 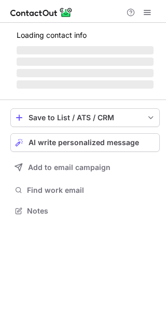 I want to click on span: Find work email, so click(x=91, y=191).